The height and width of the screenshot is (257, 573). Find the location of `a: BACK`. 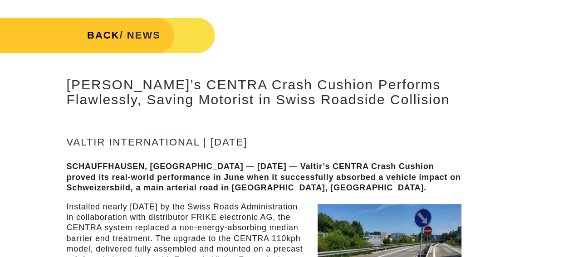

a: BACK is located at coordinates (104, 35).